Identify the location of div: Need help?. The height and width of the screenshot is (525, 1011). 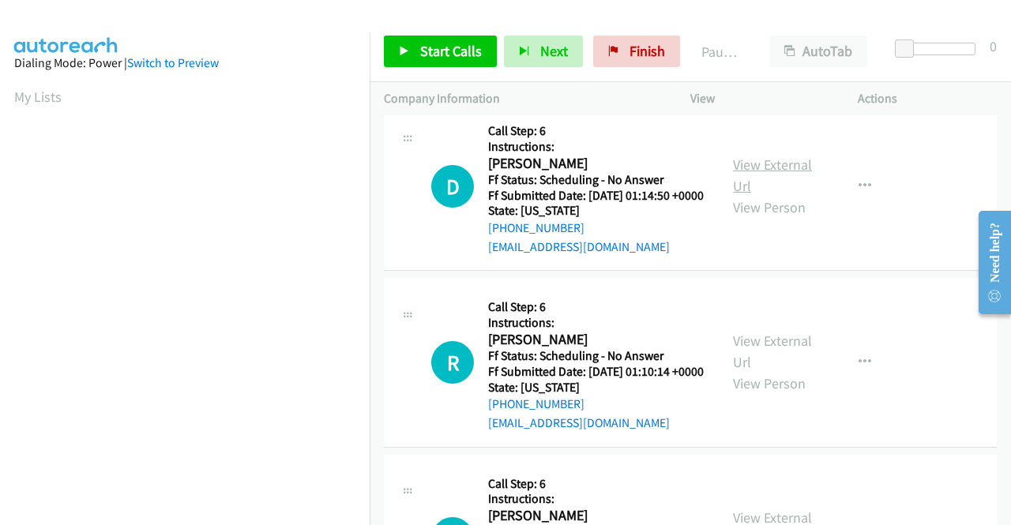
(28, 53).